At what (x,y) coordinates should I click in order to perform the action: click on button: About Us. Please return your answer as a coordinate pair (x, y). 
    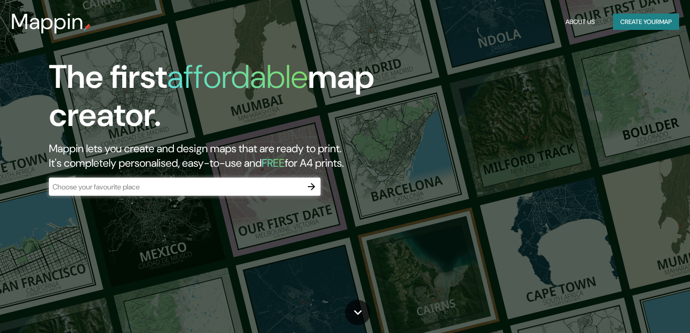
    Looking at the image, I should click on (580, 22).